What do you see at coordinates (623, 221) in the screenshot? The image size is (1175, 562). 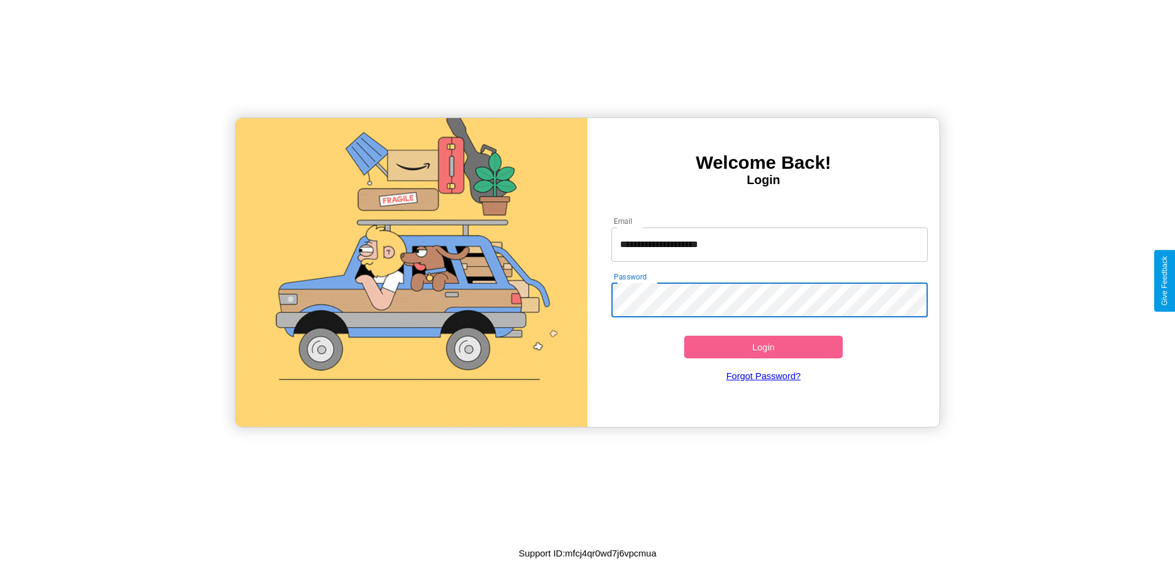 I see `label: Email` at bounding box center [623, 221].